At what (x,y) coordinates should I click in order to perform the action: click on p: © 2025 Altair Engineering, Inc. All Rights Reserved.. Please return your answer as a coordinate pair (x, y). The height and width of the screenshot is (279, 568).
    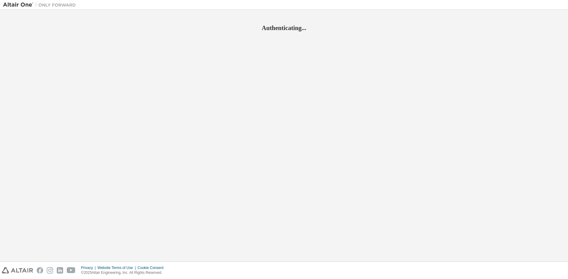
    Looking at the image, I should click on (124, 273).